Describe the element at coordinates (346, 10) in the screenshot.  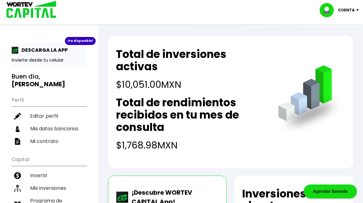
I see `p: Cuenta` at that location.